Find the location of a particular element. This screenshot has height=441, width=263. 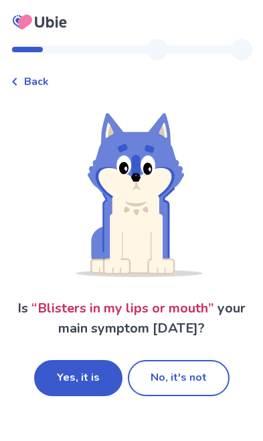

span: “ Blisters in my lips or mouth ” is located at coordinates (122, 308).